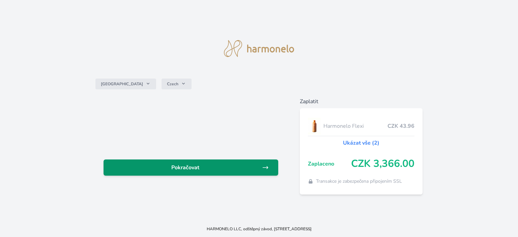 Image resolution: width=518 pixels, height=237 pixels. I want to click on button: Czech, so click(176, 84).